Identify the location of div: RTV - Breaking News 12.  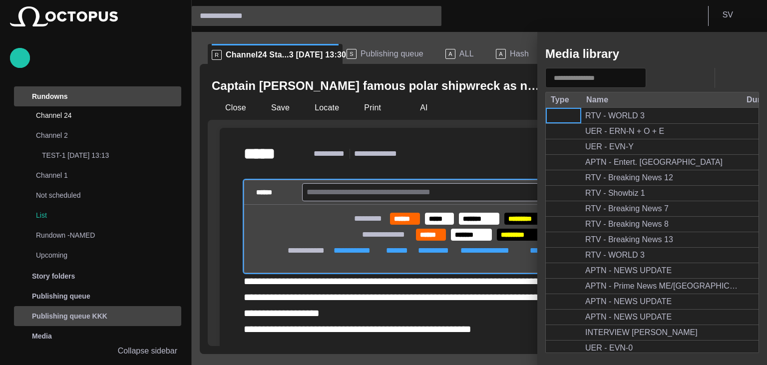
(629, 178).